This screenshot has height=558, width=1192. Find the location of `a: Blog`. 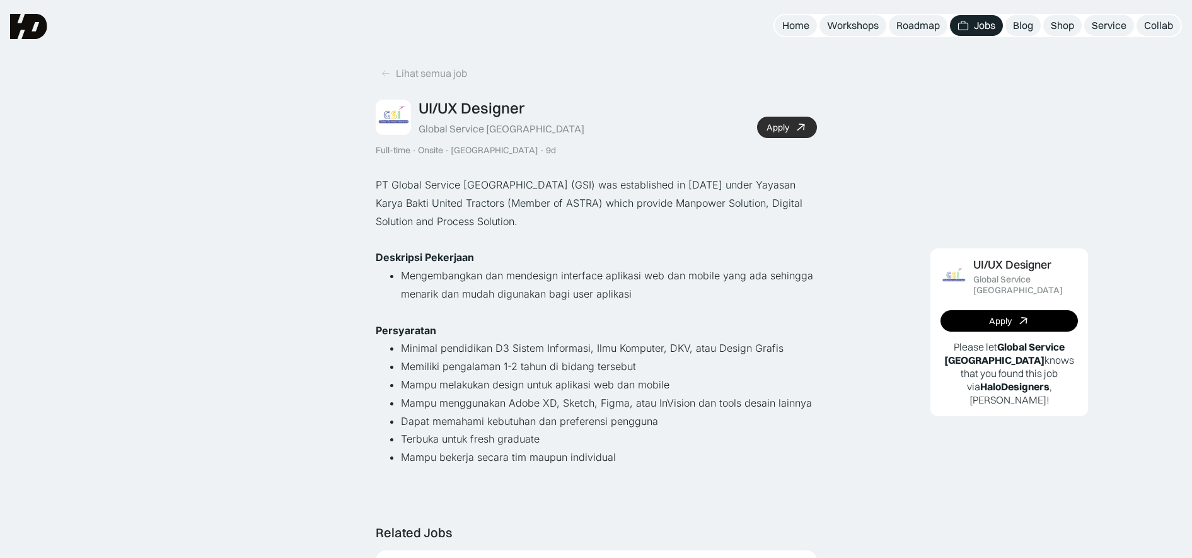

a: Blog is located at coordinates (1023, 25).